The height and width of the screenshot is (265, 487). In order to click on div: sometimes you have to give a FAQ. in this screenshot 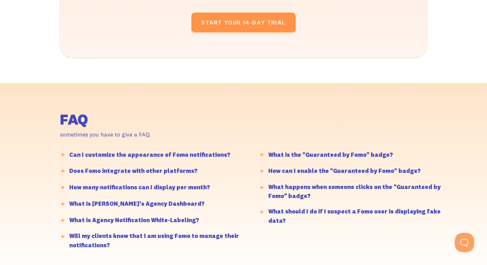, I will do `click(195, 135)`.